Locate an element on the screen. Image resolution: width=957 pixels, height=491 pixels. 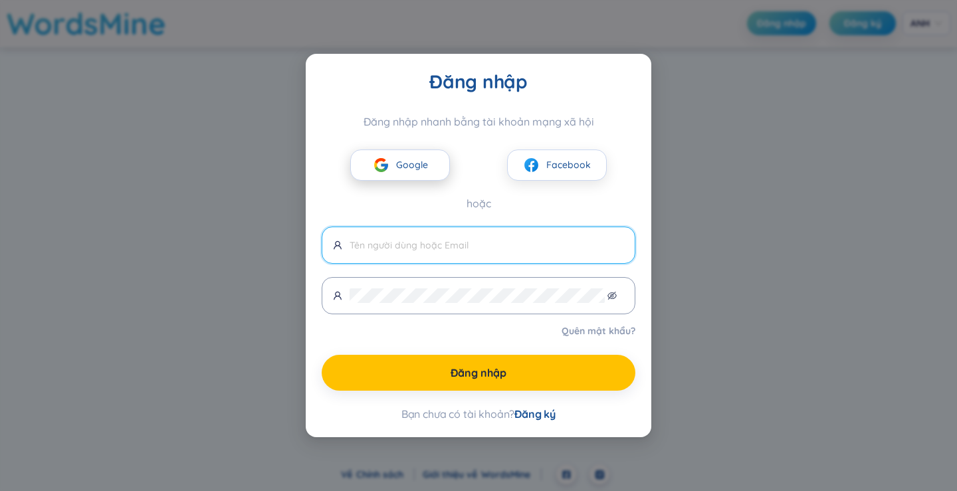
button: Đăng nhập is located at coordinates (478, 373).